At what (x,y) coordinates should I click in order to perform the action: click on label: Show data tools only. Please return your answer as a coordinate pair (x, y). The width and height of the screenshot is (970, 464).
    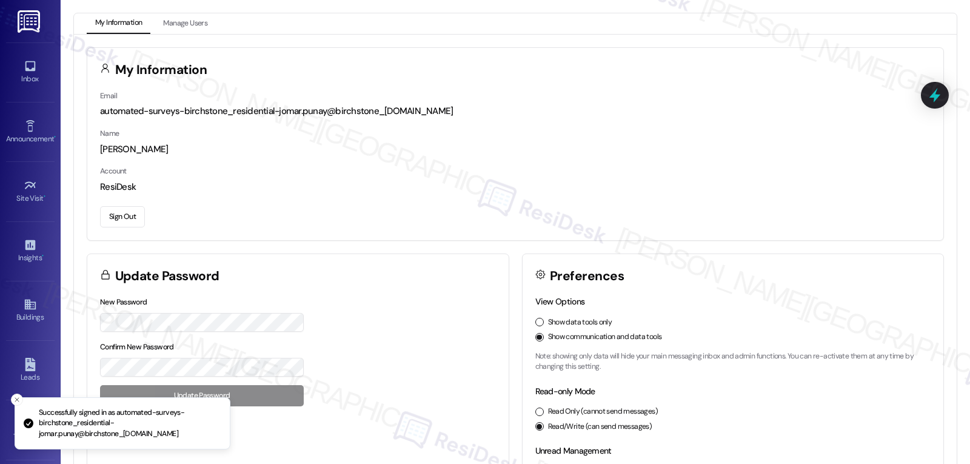
    Looking at the image, I should click on (580, 322).